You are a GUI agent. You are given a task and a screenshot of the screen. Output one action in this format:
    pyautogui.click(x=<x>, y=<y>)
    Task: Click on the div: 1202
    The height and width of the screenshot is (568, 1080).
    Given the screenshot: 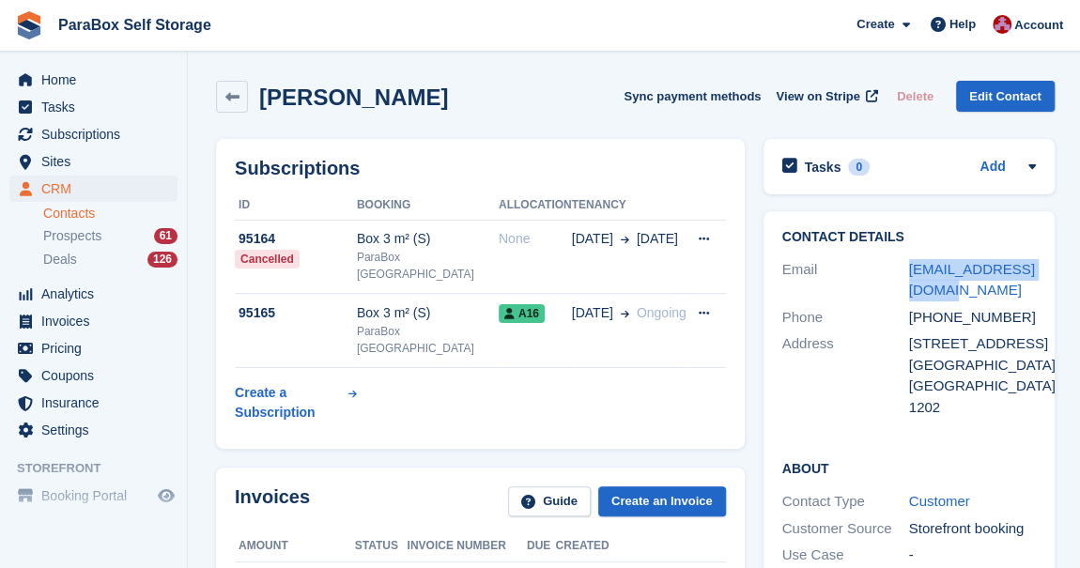 What is the action you would take?
    pyautogui.click(x=972, y=408)
    